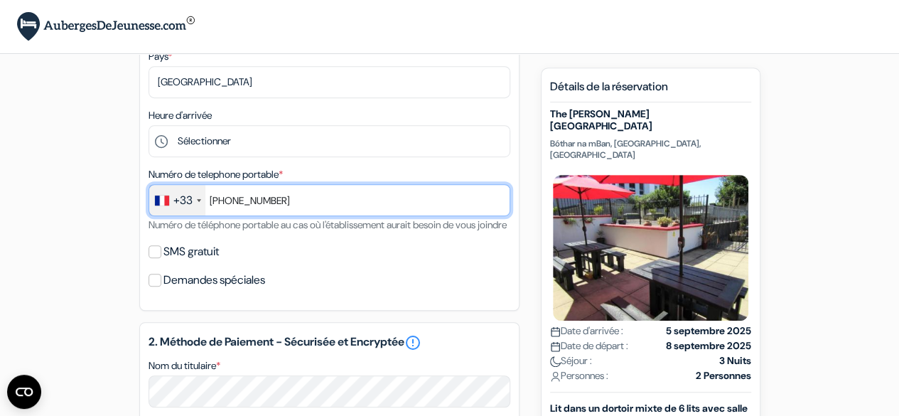 The height and width of the screenshot is (416, 899). I want to click on strong: 5 septembre 2025, so click(708, 330).